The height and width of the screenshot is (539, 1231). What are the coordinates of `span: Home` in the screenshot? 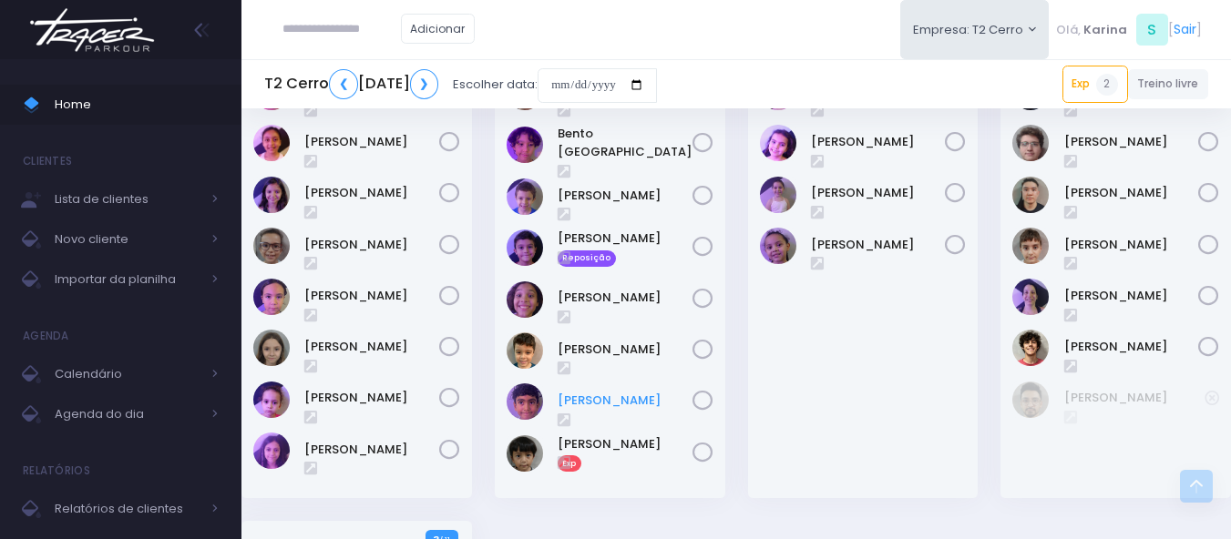 It's located at (137, 105).